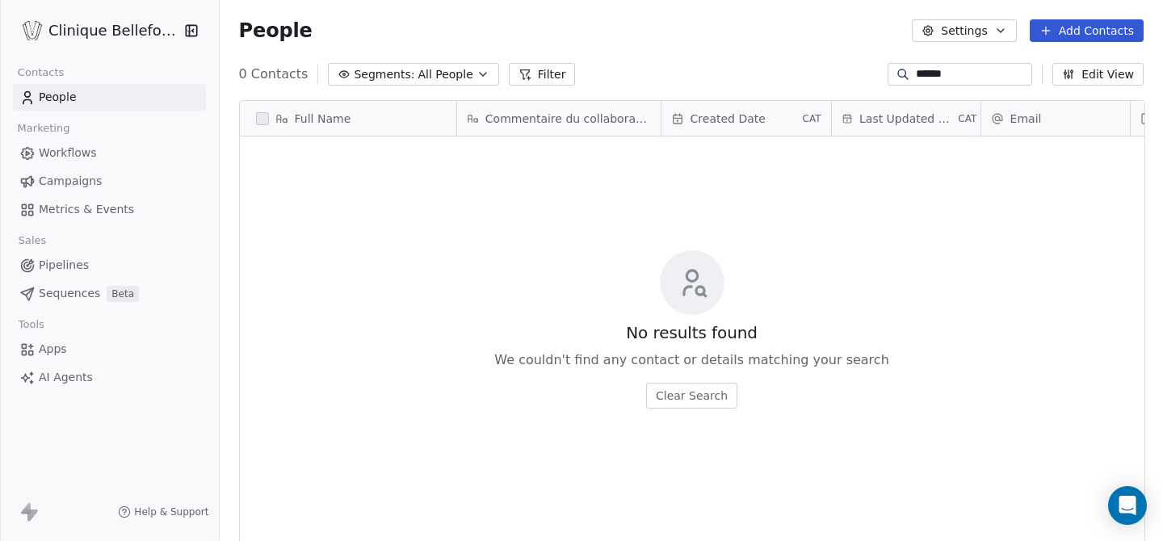 The width and height of the screenshot is (1163, 541). I want to click on span: Apps, so click(52, 349).